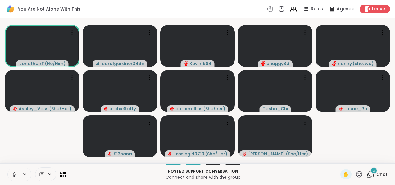 The height and width of the screenshot is (185, 395). Describe the element at coordinates (123, 154) in the screenshot. I see `span: S13sana` at that location.